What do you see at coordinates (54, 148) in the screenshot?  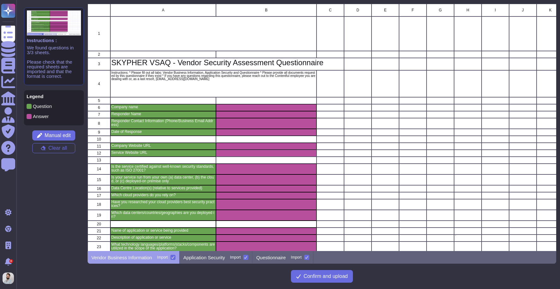 I see `button: Clear all` at bounding box center [54, 148].